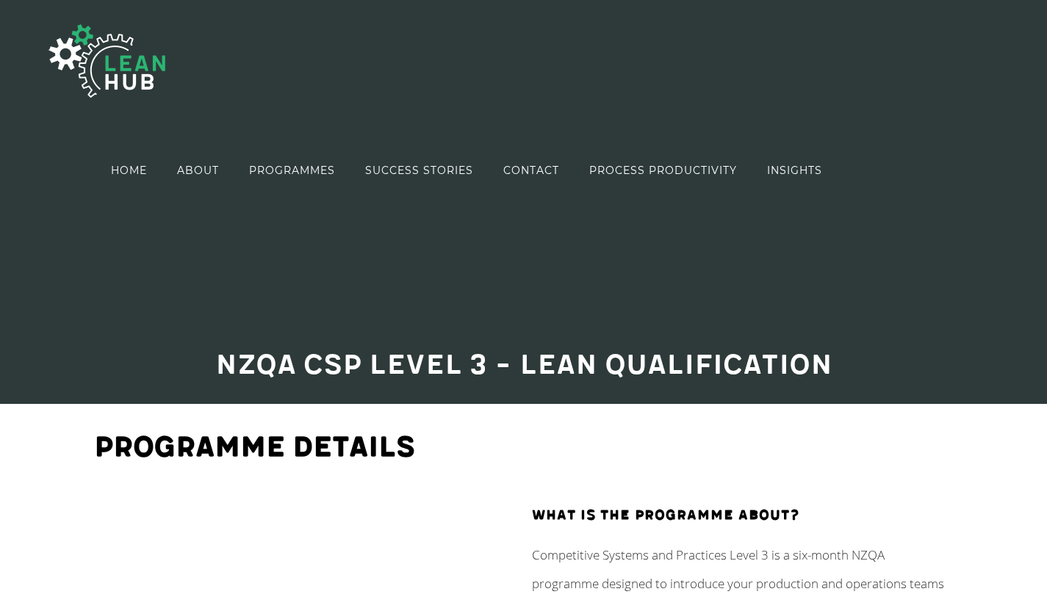 The width and height of the screenshot is (1047, 597). What do you see at coordinates (794, 170) in the screenshot?
I see `span: INSIGHTS` at bounding box center [794, 170].